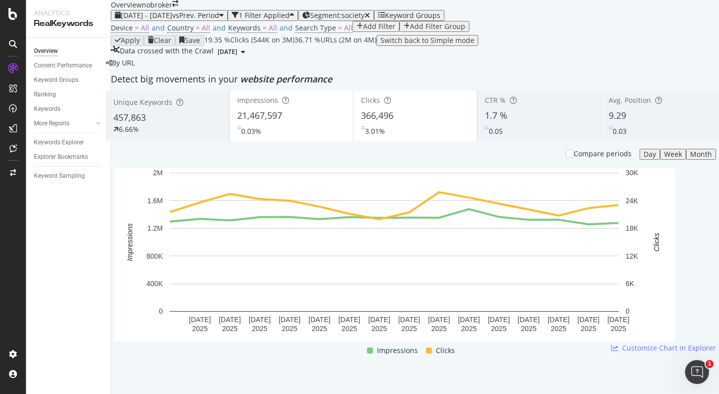 The image size is (719, 394). What do you see at coordinates (394, 254) in the screenshot?
I see `svg: A chart.` at bounding box center [394, 254].